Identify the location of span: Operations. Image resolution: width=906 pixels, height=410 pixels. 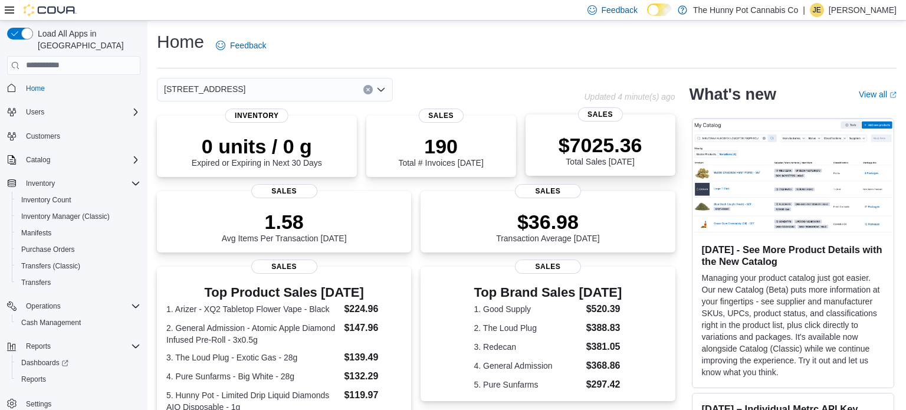
(43, 306).